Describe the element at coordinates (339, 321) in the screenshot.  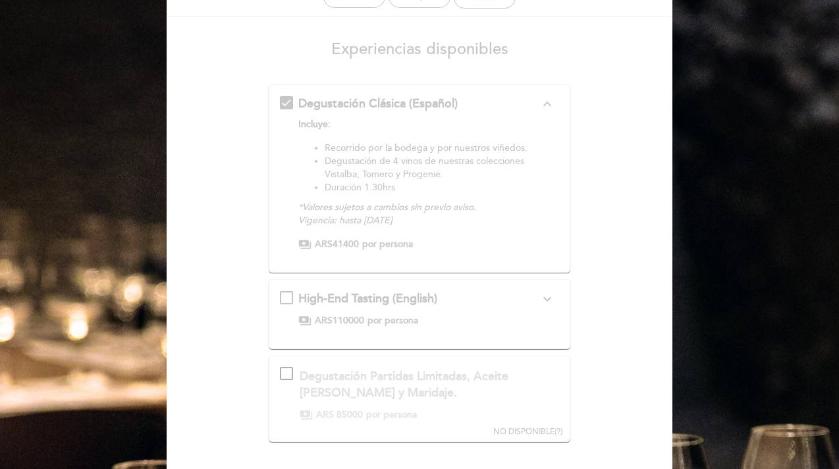
I see `span: ARS110000` at that location.